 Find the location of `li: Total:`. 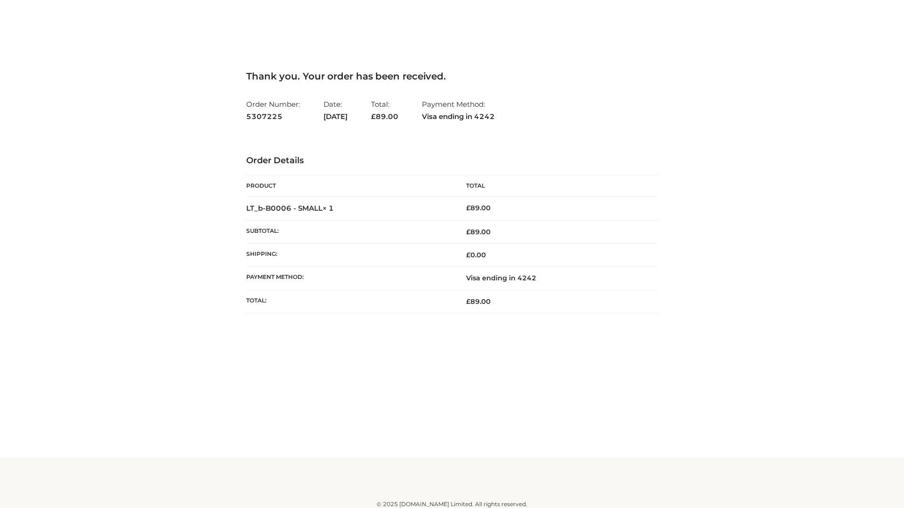

li: Total: is located at coordinates (385, 110).